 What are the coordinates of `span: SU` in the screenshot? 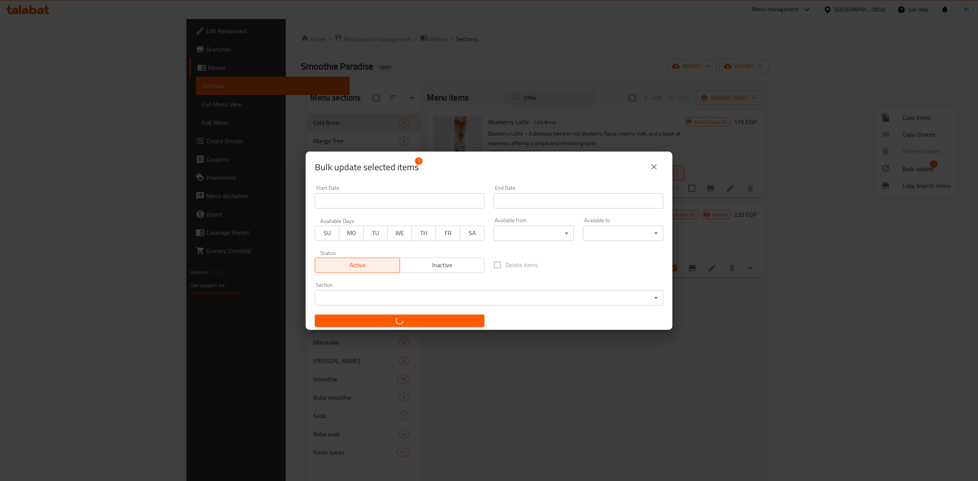 It's located at (327, 233).